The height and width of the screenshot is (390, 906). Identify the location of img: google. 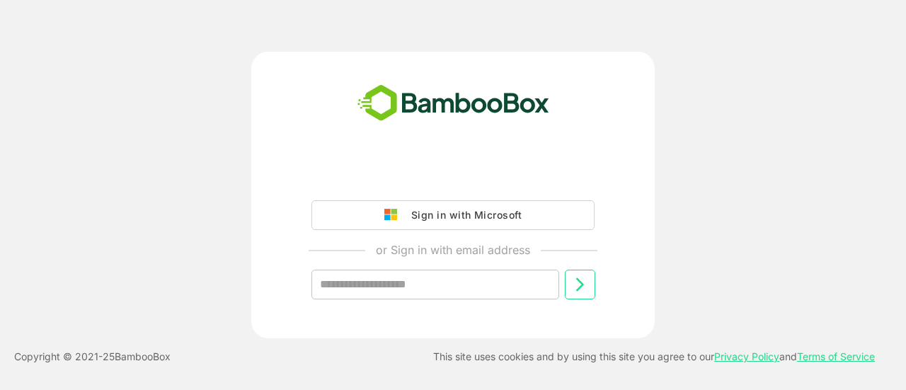
(394, 215).